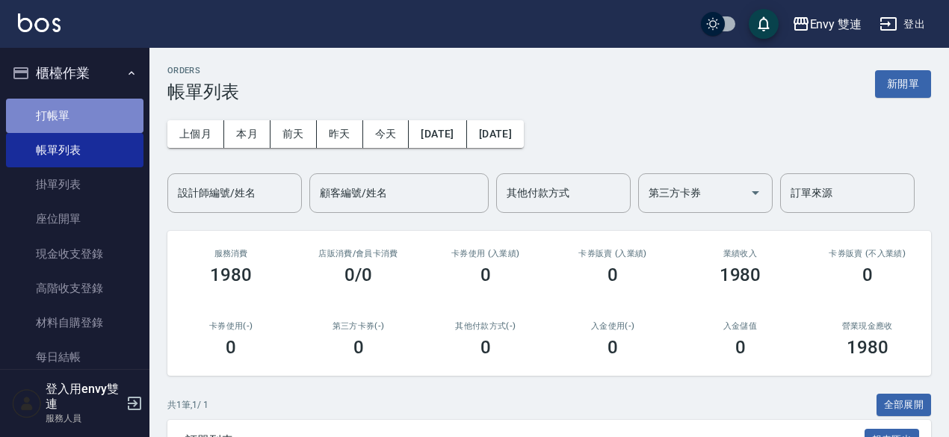 The width and height of the screenshot is (949, 437). What do you see at coordinates (868, 326) in the screenshot?
I see `h2: 營業現金應收` at bounding box center [868, 326].